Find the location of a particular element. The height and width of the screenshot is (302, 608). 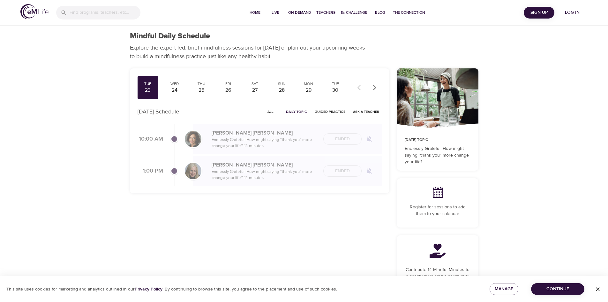

div: Mon is located at coordinates (309, 84).